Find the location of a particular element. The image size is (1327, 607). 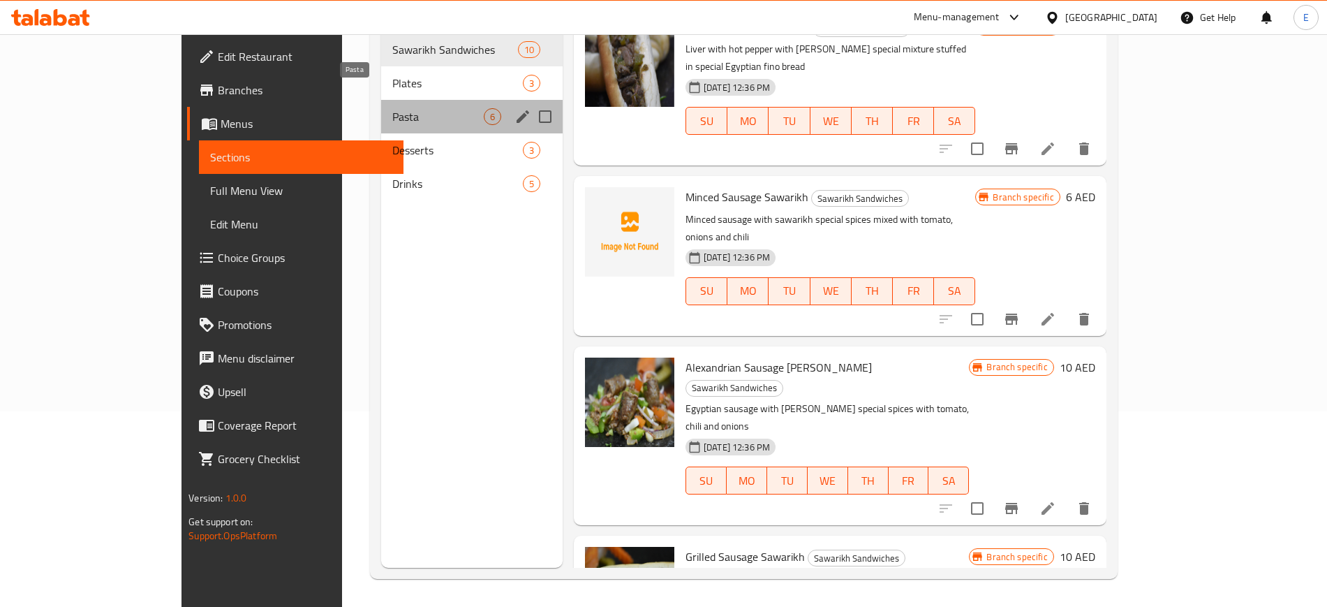

a: Coverage Report is located at coordinates (295, 425).